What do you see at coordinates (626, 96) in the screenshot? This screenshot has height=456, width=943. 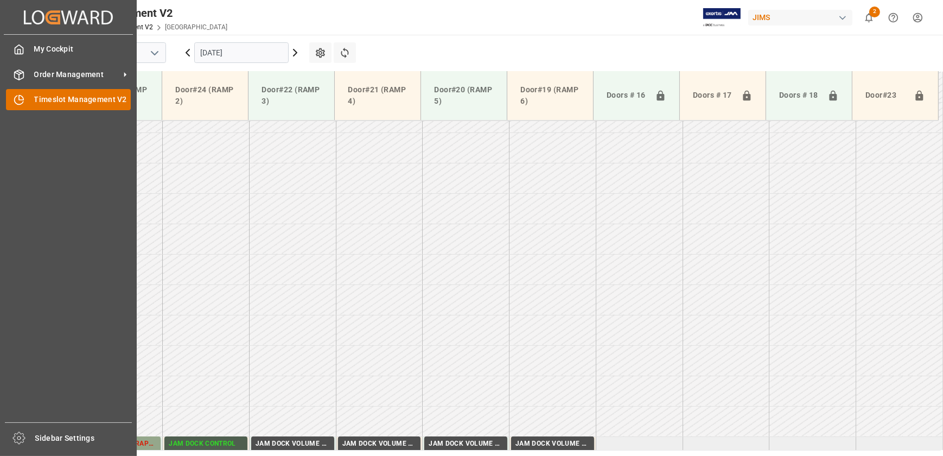 I see `div: Doors # 16` at bounding box center [626, 96].